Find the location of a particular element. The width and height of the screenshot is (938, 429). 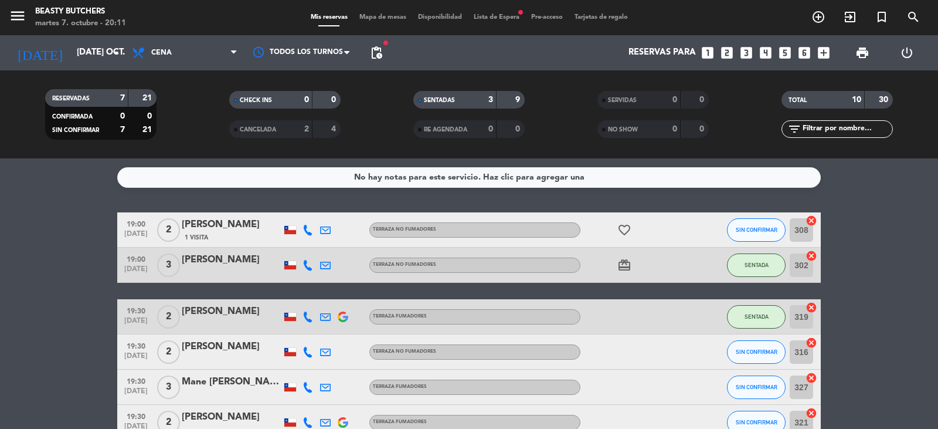

span: SERVIDAS is located at coordinates (622, 100).